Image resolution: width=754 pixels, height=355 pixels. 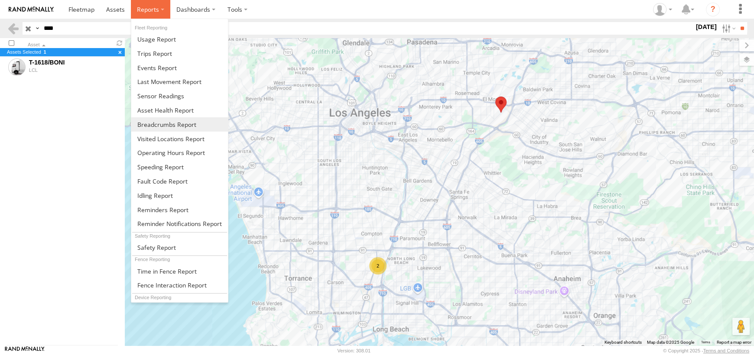 What do you see at coordinates (179, 124) in the screenshot?
I see `a: Breadcrumbs Report` at bounding box center [179, 124].